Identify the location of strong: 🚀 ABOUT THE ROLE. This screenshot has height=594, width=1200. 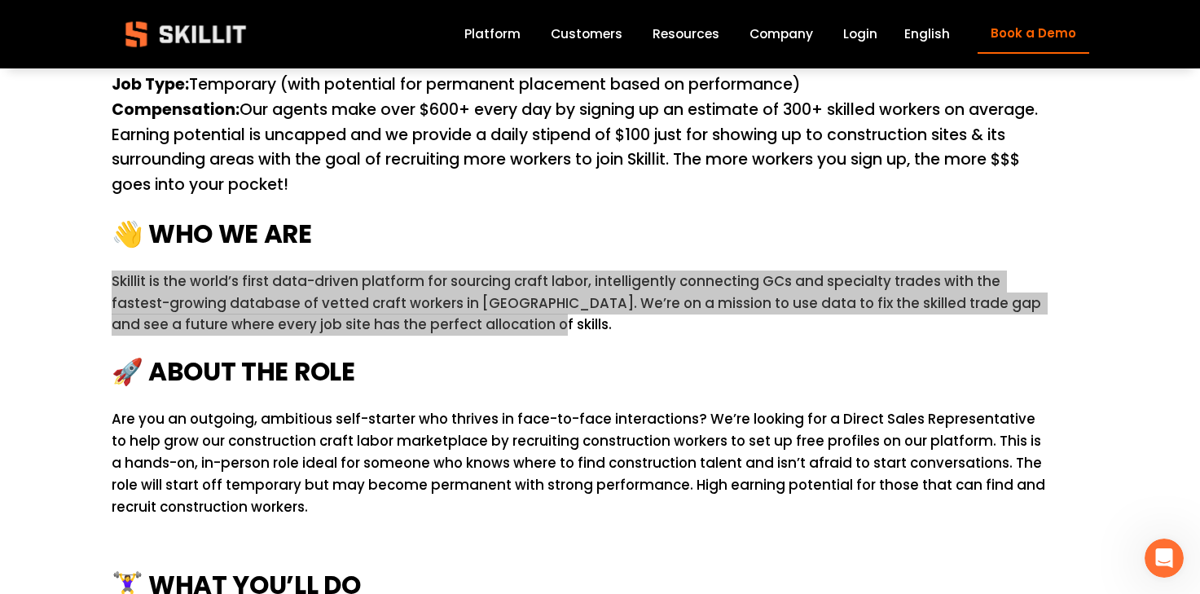
(233, 372).